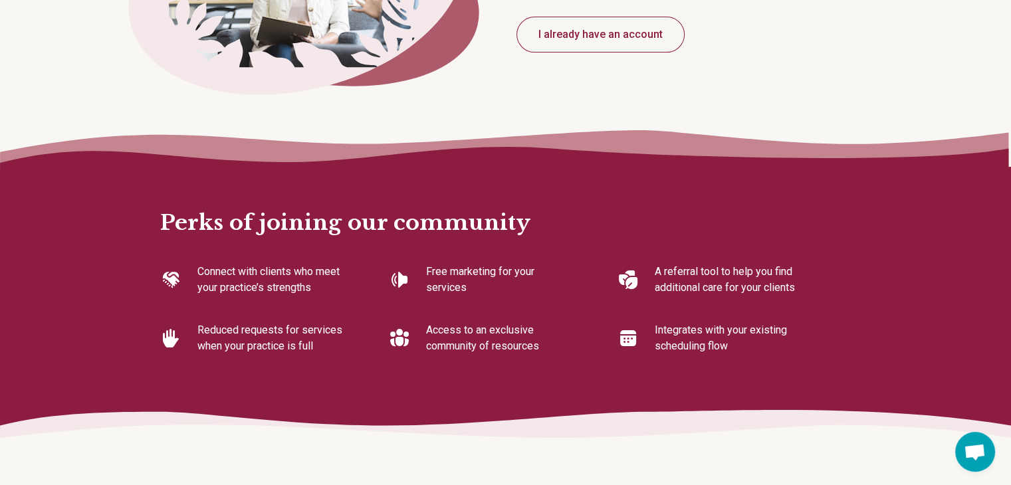 Image resolution: width=1011 pixels, height=485 pixels. I want to click on button: I already have an account, so click(600, 35).